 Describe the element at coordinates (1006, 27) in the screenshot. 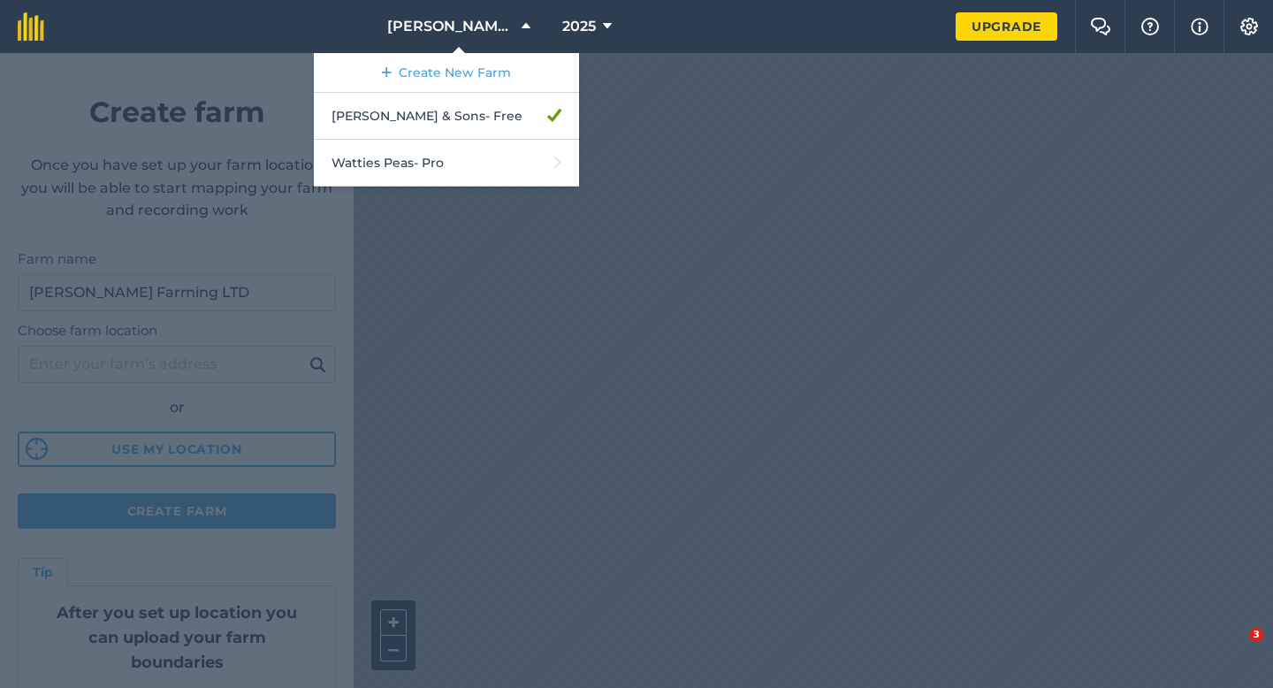

I see `a: Upgrade` at that location.